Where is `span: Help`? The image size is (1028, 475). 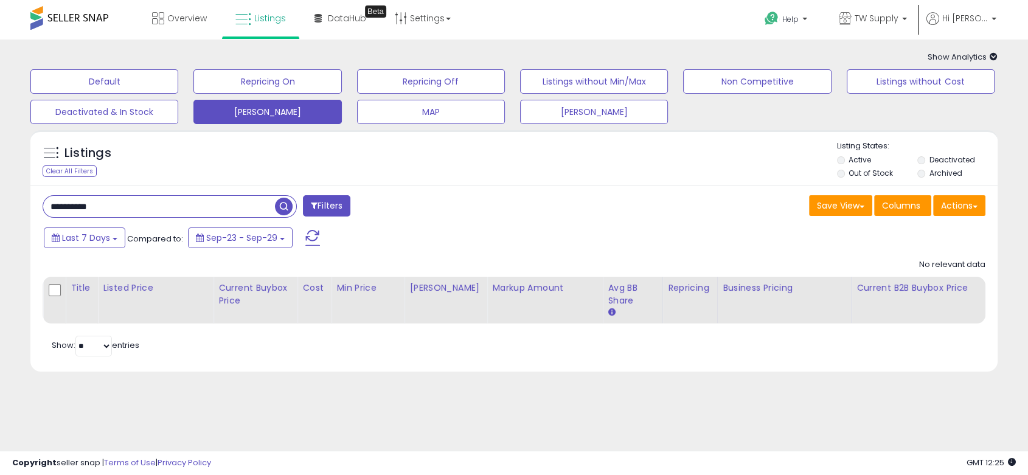
span: Help is located at coordinates (790, 19).